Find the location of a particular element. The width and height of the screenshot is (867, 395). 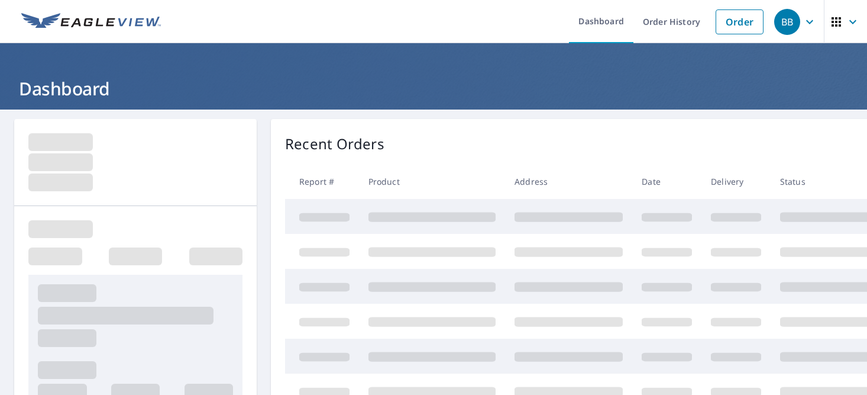

p: Recent Orders is located at coordinates (335, 144).